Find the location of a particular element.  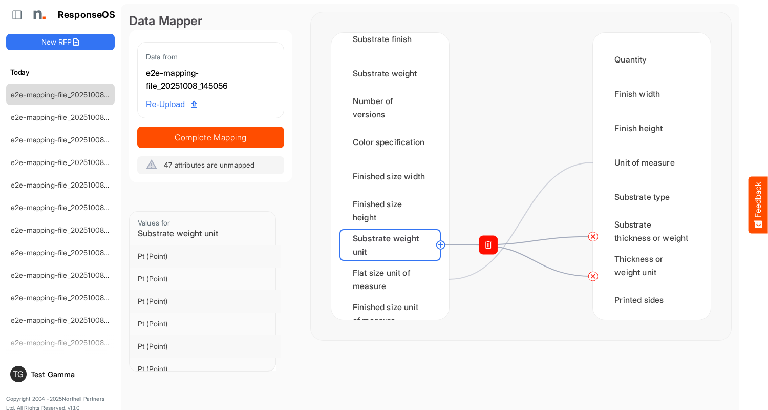

a: e2e-mapping-file_20251008_134353 is located at coordinates (70, 184).